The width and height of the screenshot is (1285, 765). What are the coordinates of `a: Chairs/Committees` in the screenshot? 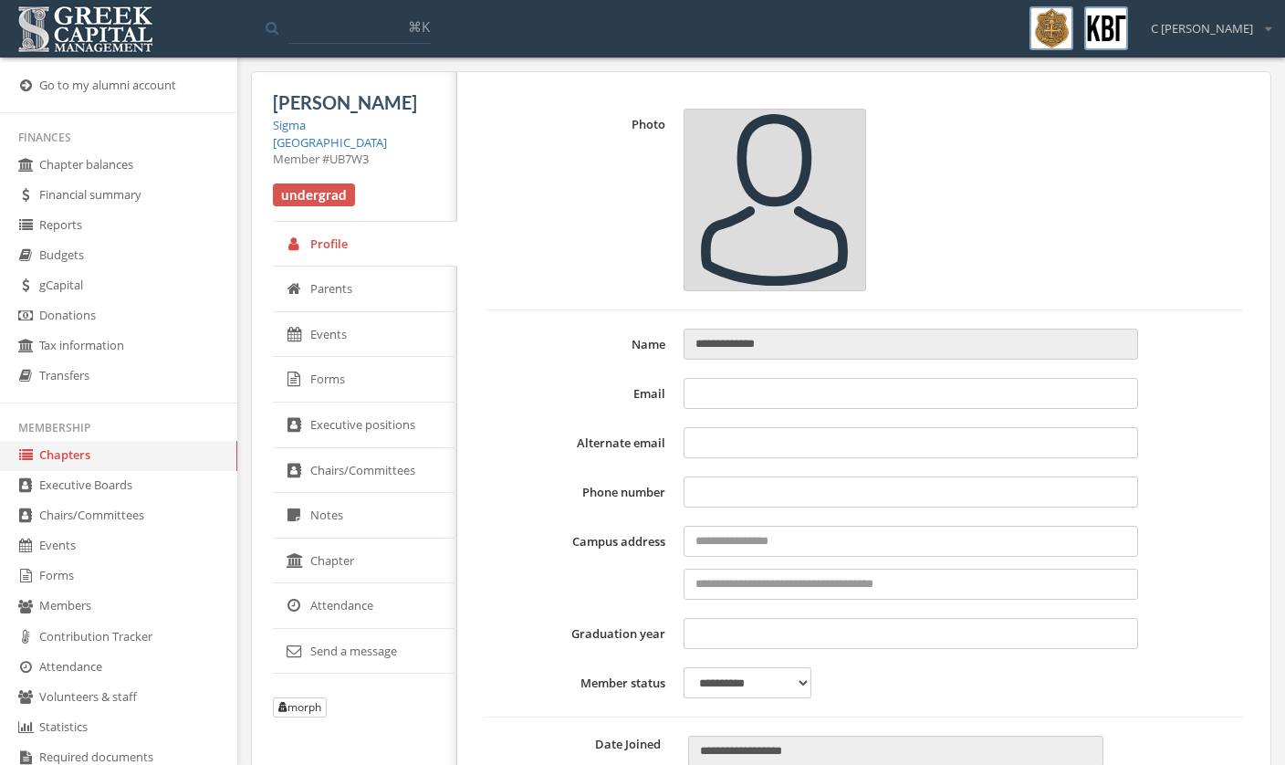 It's located at (365, 471).